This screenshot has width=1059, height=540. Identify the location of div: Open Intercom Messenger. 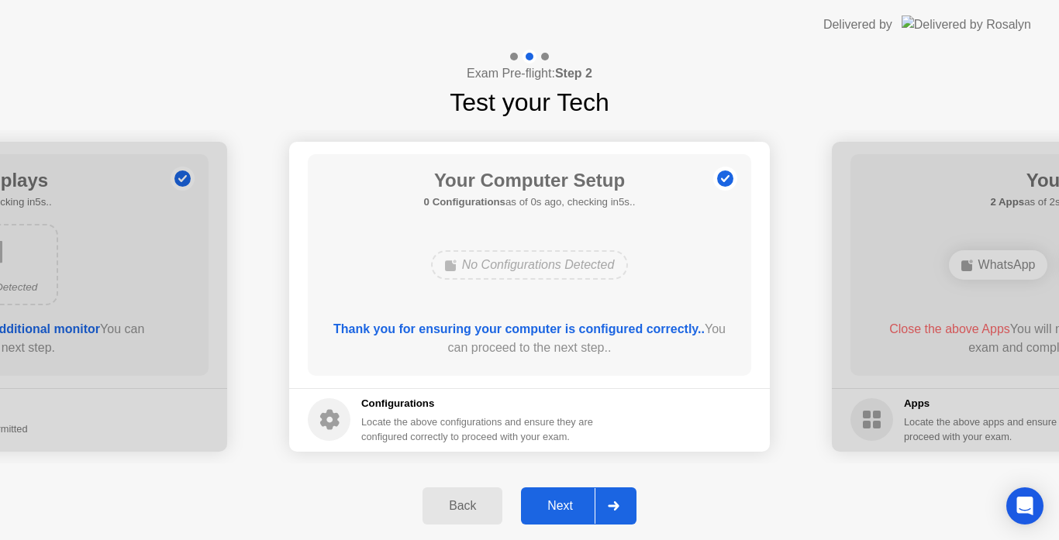
(1025, 506).